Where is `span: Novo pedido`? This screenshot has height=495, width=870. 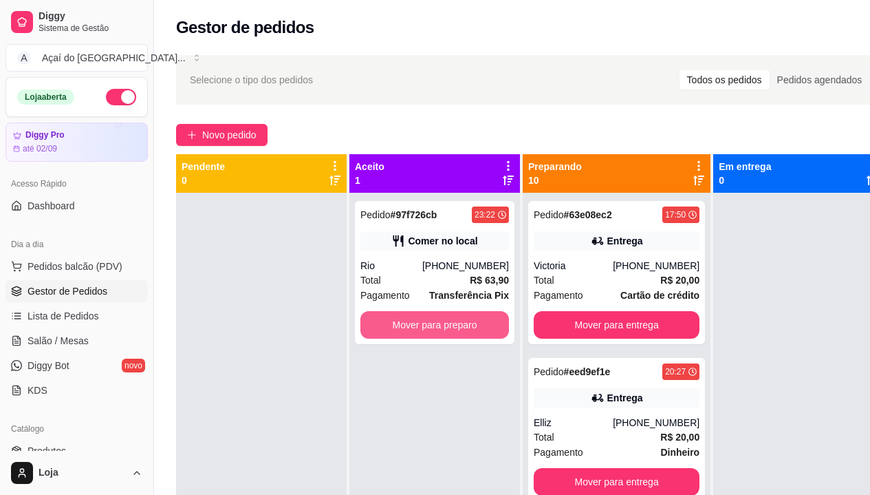 span: Novo pedido is located at coordinates (229, 135).